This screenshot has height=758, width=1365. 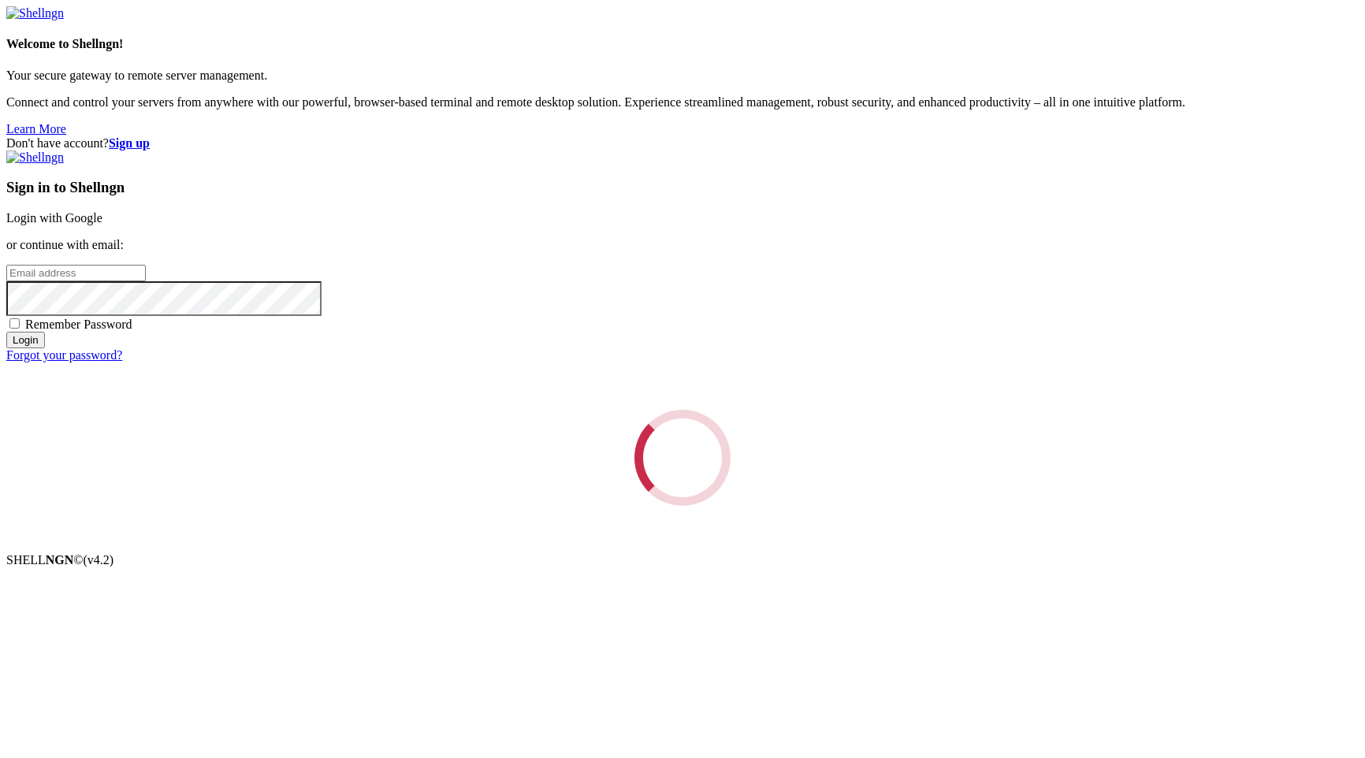 What do you see at coordinates (54, 218) in the screenshot?
I see `a: Login with Google` at bounding box center [54, 218].